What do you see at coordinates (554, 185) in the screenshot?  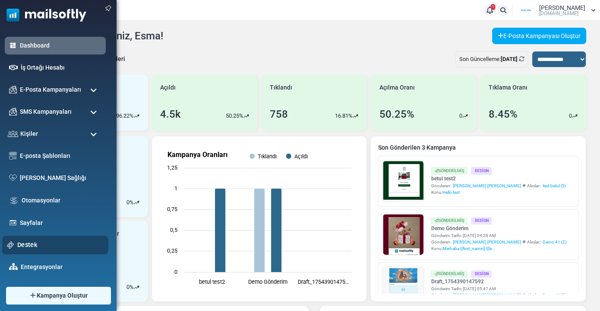 I see `a: test betul (3)` at bounding box center [554, 185].